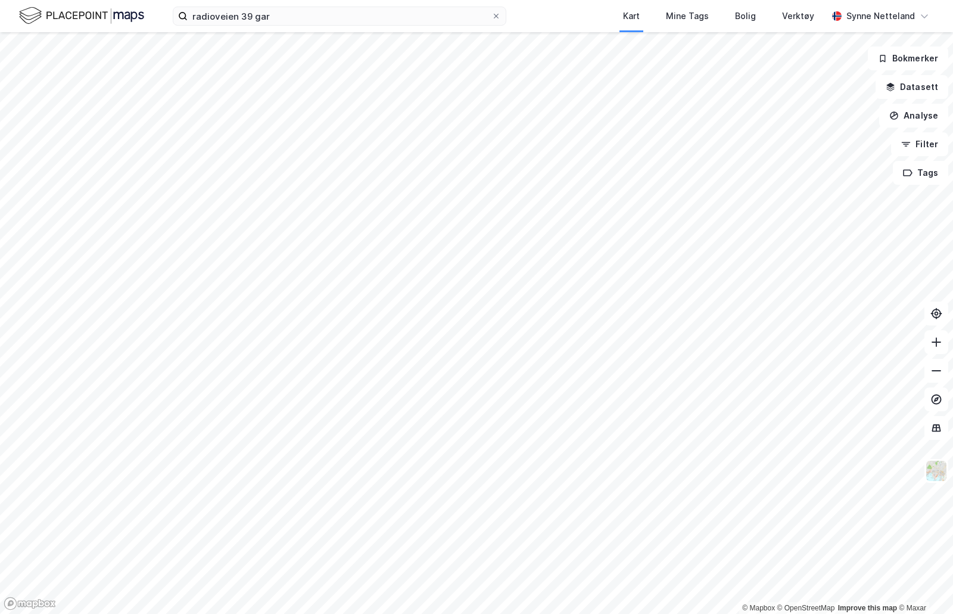  What do you see at coordinates (881, 16) in the screenshot?
I see `div: Synne Netteland` at bounding box center [881, 16].